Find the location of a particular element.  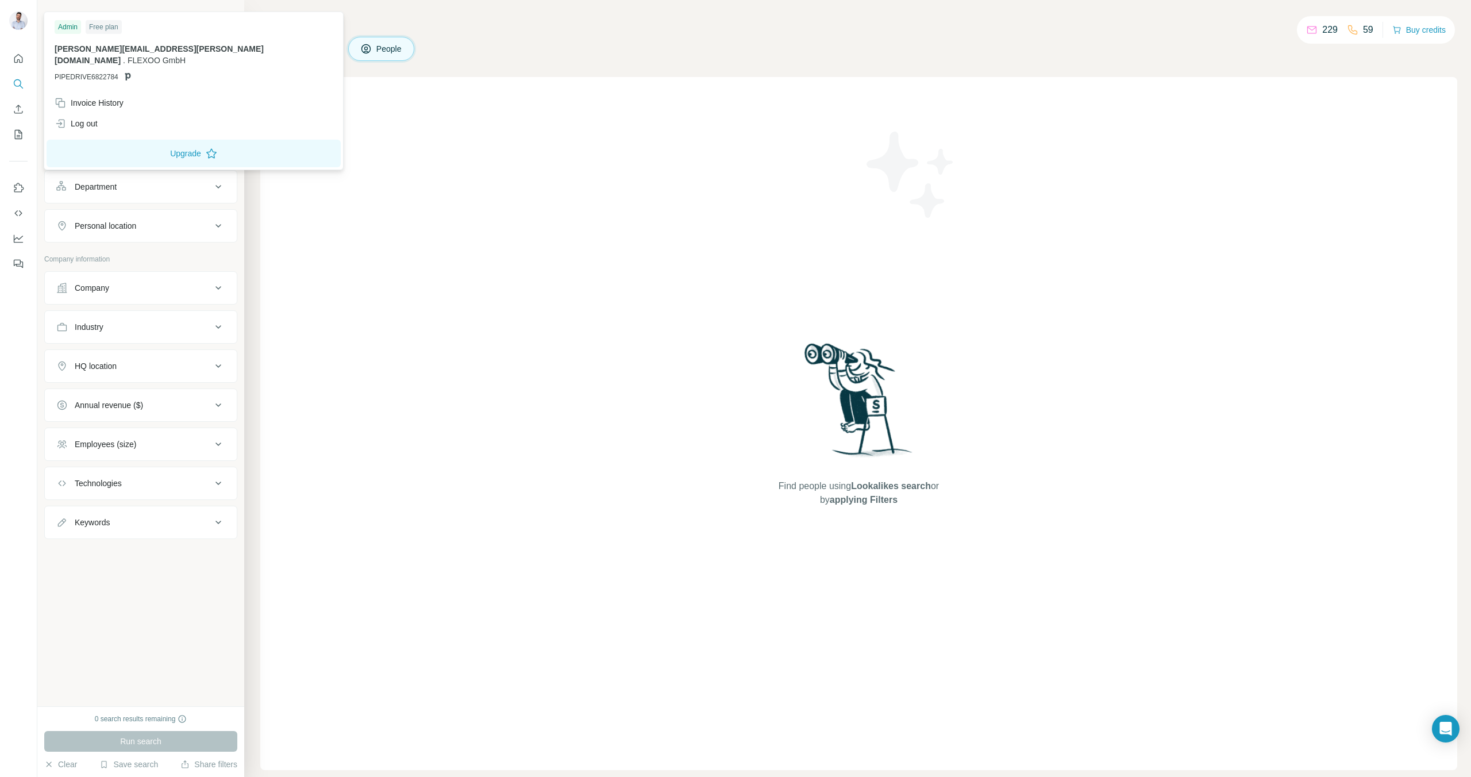

div: Log out is located at coordinates (76, 124).